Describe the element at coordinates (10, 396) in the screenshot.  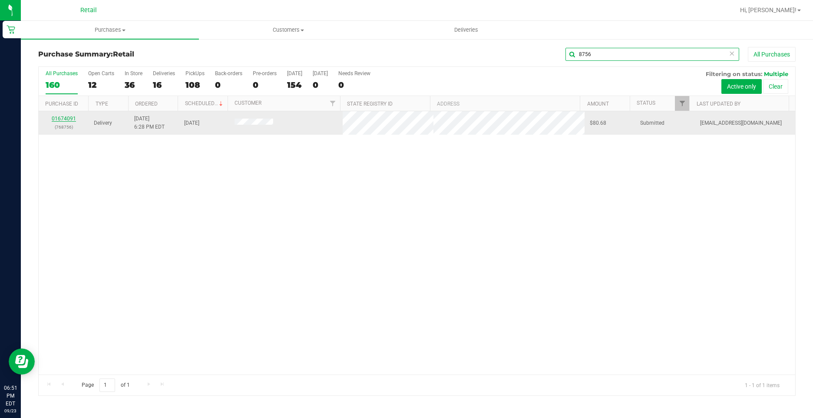
I see `p: 06:51 PM EDT` at that location.